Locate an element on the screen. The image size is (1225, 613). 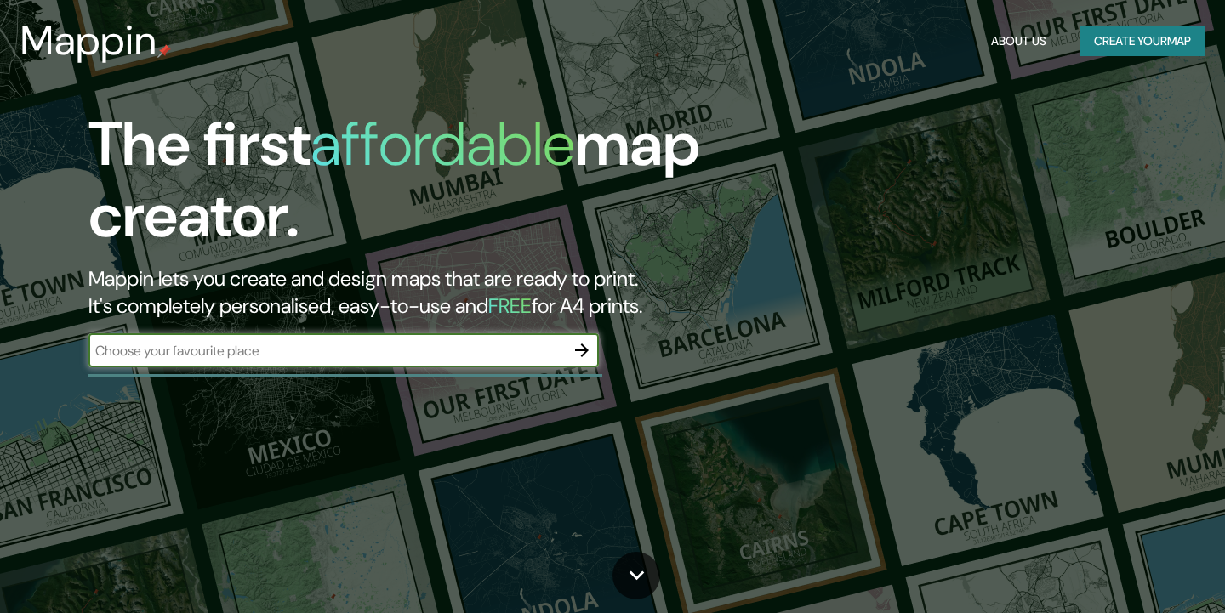
button: About Us is located at coordinates (1018, 41).